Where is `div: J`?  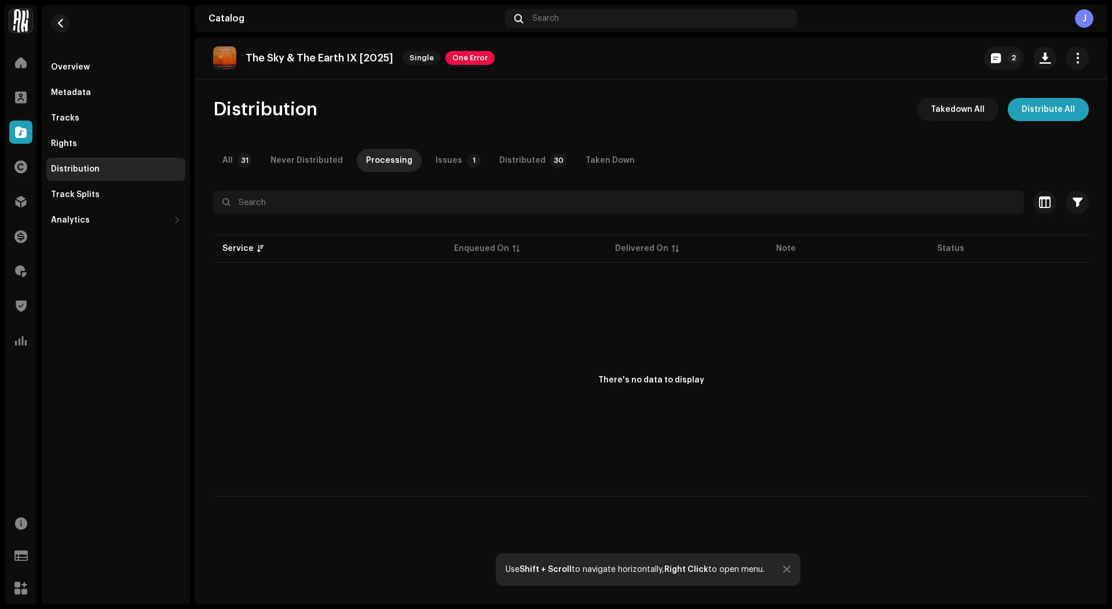
div: J is located at coordinates (1084, 19).